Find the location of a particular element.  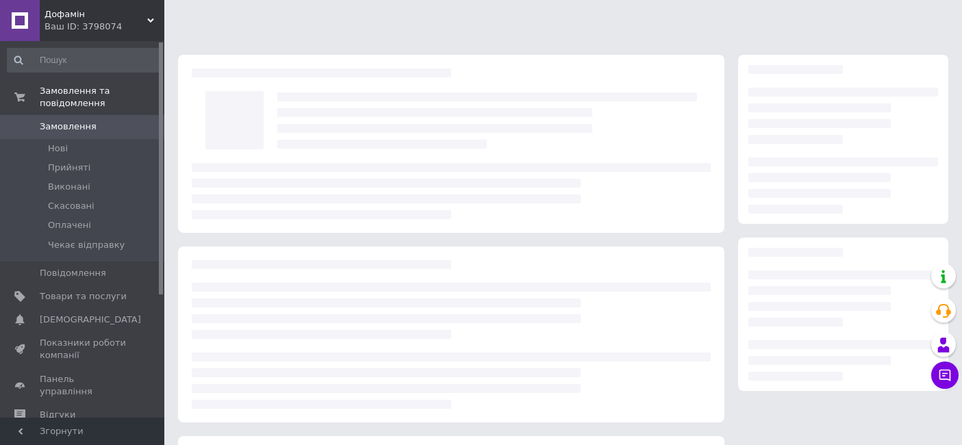

span: Дофамін is located at coordinates (96, 14).